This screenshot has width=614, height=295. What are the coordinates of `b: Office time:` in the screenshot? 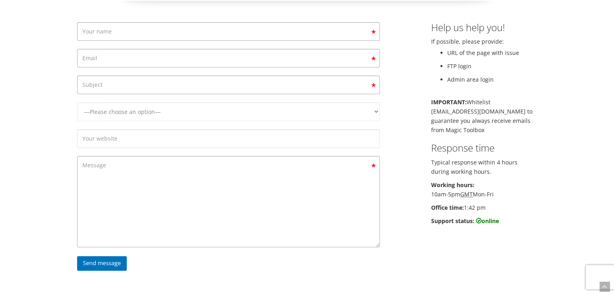 It's located at (447, 207).